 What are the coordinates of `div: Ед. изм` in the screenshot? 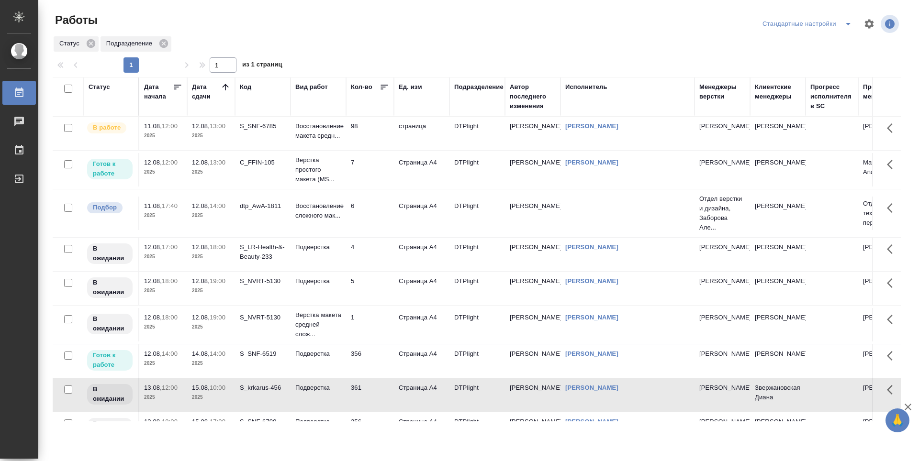 It's located at (410, 87).